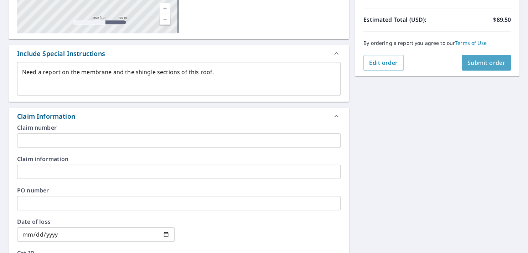  Describe the element at coordinates (165, 9) in the screenshot. I see `a: Current Level 17, Zoom In` at that location.